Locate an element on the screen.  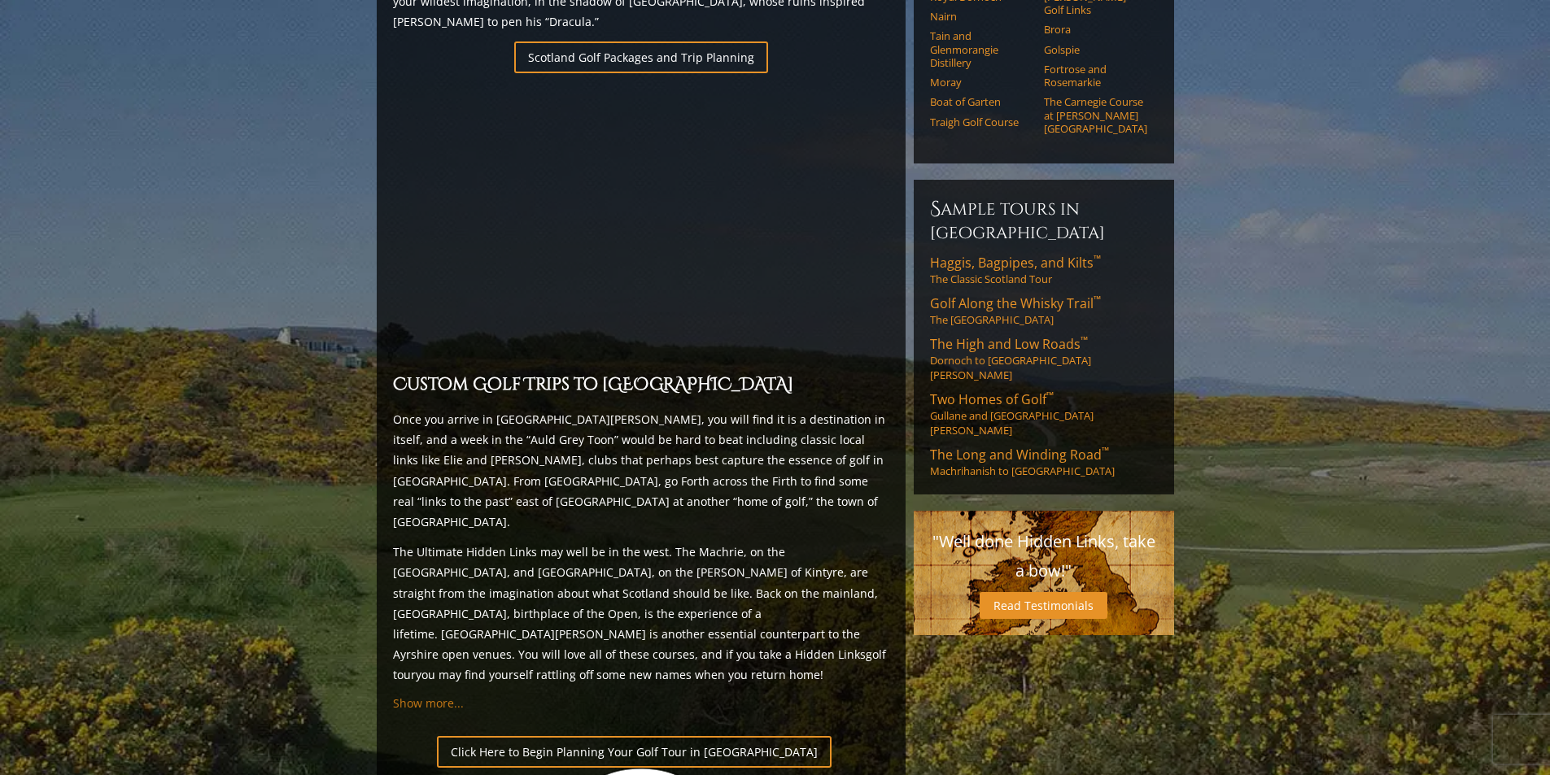
a: Moray is located at coordinates (981, 82).